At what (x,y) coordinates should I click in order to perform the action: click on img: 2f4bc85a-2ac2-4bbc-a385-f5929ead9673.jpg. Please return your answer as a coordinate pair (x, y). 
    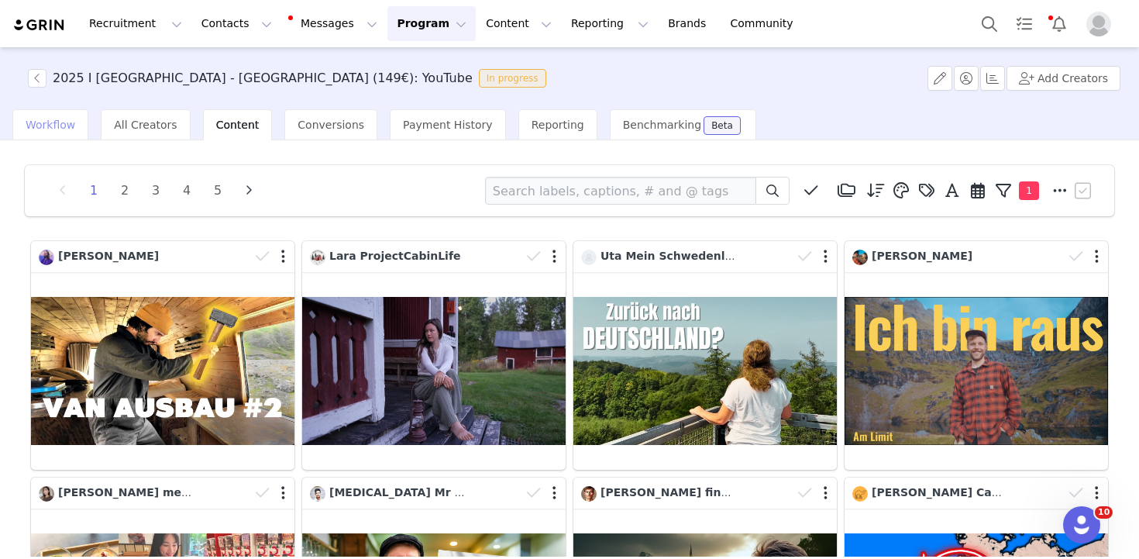
    Looking at the image, I should click on (47, 257).